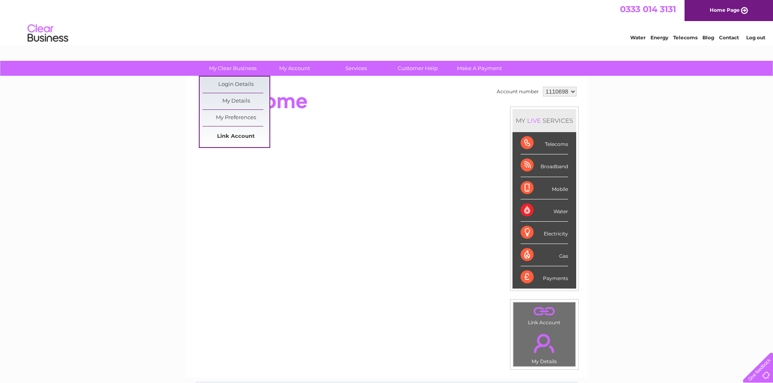 The image size is (773, 383). What do you see at coordinates (659, 37) in the screenshot?
I see `a: Energy` at bounding box center [659, 37].